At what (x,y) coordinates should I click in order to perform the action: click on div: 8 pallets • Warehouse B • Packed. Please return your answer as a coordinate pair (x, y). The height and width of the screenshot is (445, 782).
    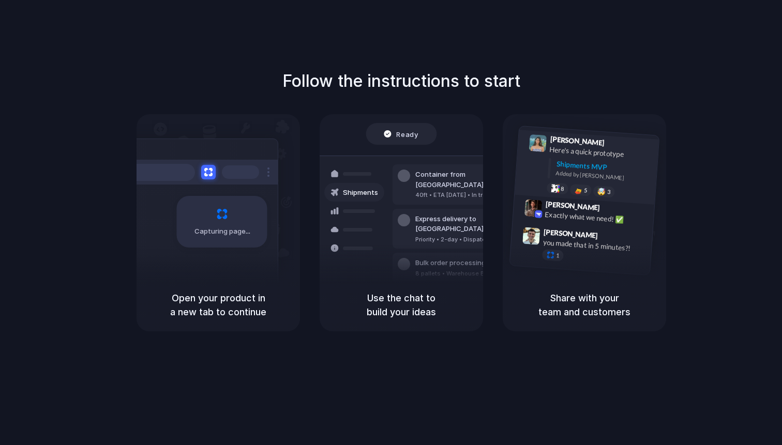
    Looking at the image, I should click on (463, 274).